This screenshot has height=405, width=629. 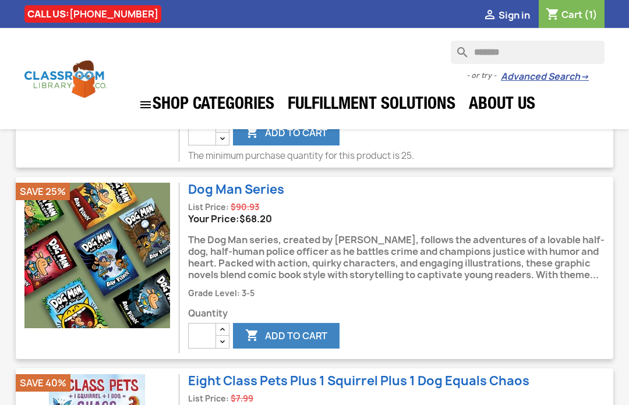 What do you see at coordinates (506, 15) in the screenshot?
I see `a:  Sign in` at bounding box center [506, 15].